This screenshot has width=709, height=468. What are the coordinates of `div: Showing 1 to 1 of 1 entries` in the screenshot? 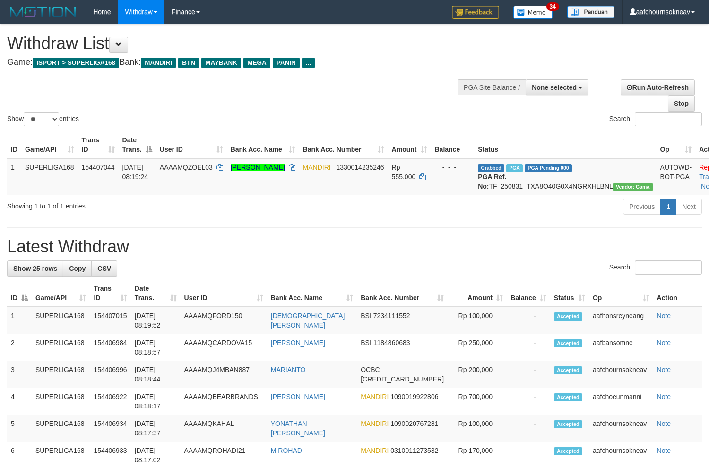 It's located at (147, 204).